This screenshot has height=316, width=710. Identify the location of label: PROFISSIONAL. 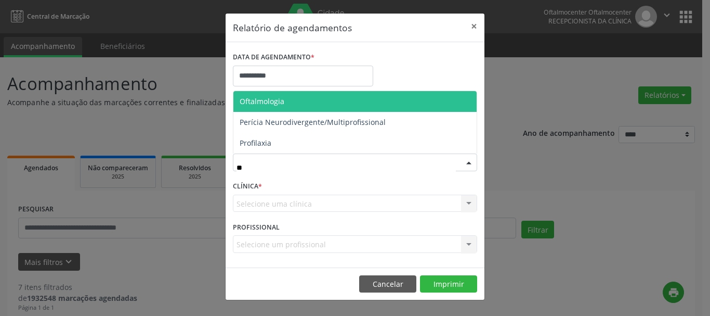
(256, 227).